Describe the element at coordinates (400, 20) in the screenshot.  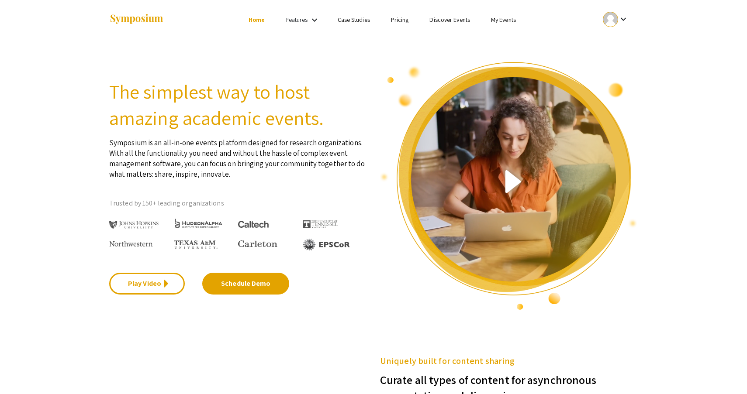
I see `a: Pricing` at that location.